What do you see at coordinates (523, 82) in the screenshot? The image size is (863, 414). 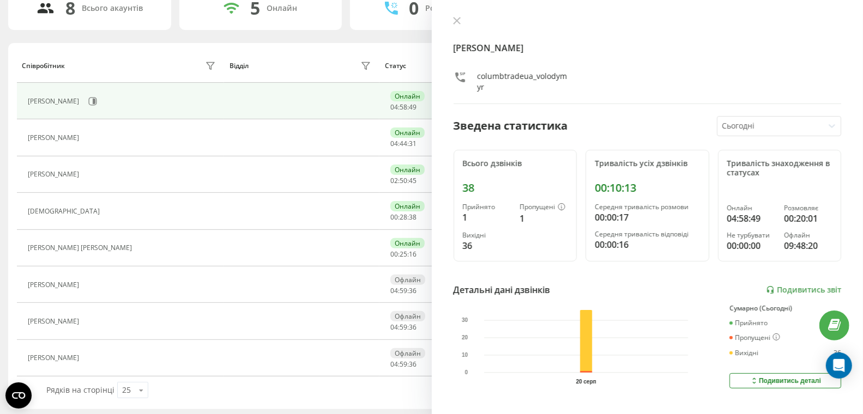 I see `div: columbtradeua_volodymyr` at bounding box center [523, 82].